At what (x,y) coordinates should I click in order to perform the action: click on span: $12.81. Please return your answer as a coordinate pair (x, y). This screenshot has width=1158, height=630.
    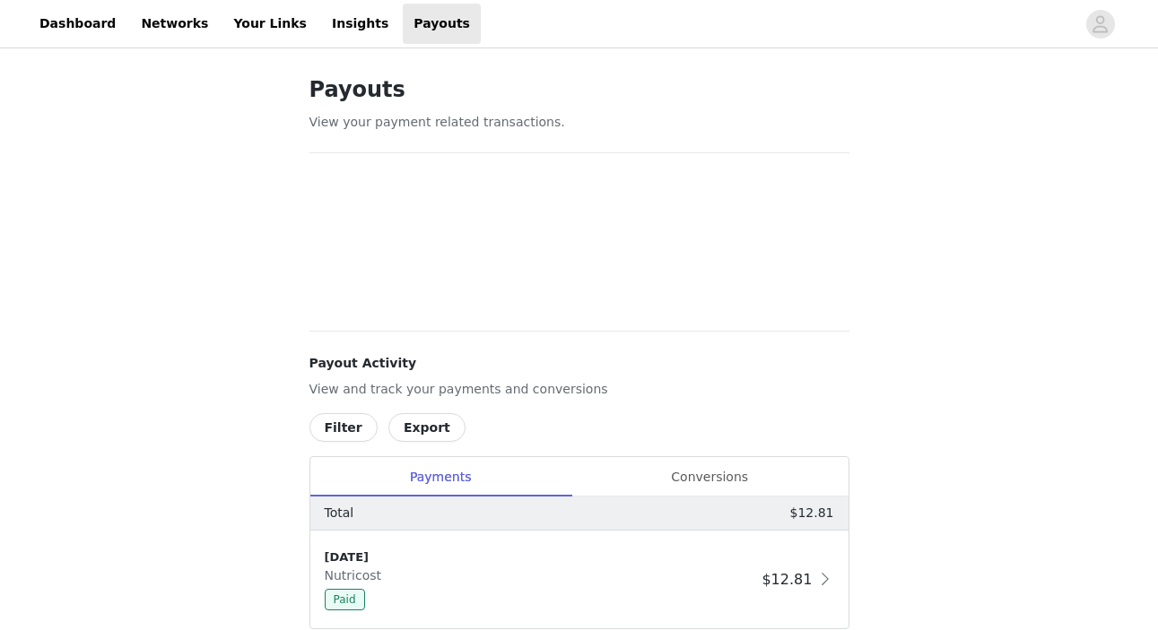
    Looking at the image, I should click on (786, 579).